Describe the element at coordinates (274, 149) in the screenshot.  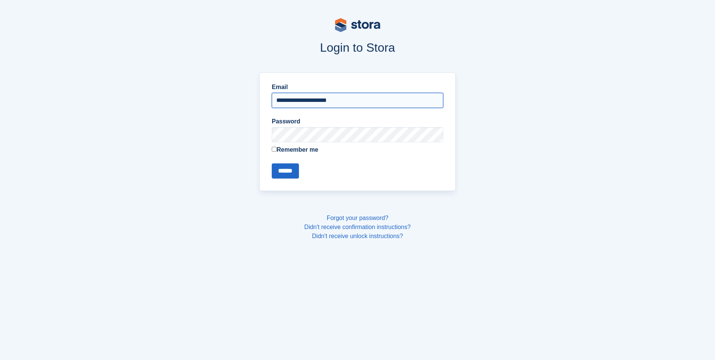
I see `input: Remember me` at that location.